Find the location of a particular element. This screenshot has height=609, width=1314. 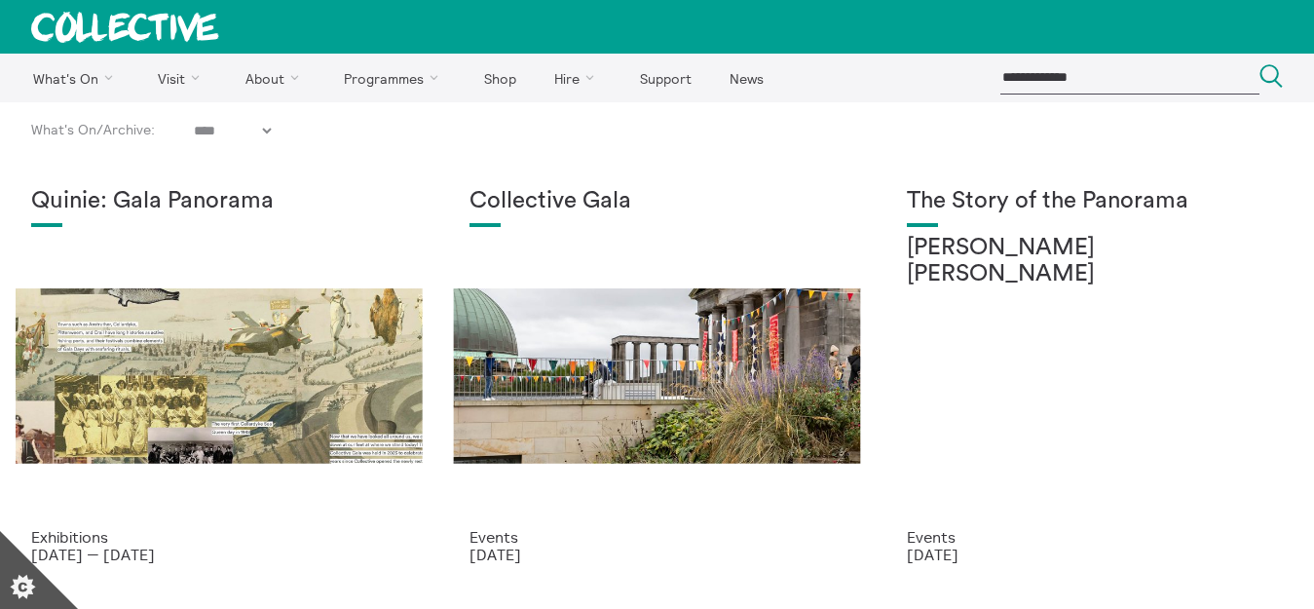

a: Hire is located at coordinates (579, 78).